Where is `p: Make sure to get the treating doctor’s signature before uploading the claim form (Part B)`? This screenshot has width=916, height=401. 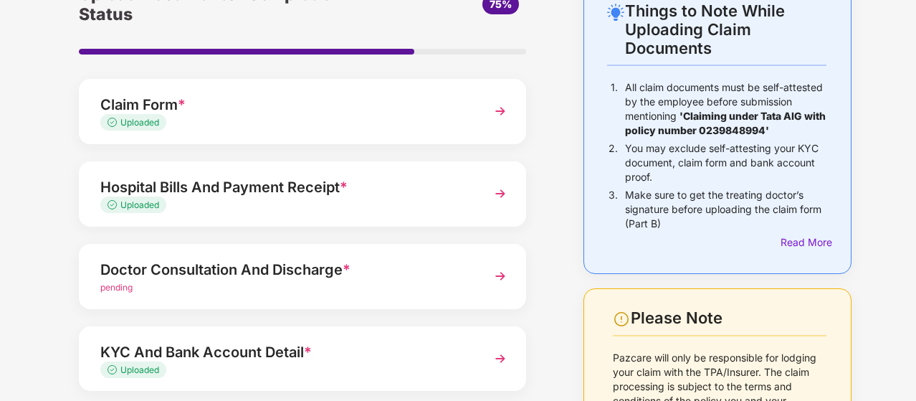 p: Make sure to get the treating doctor’s signature before uploading the claim form (Part B) is located at coordinates (726, 209).